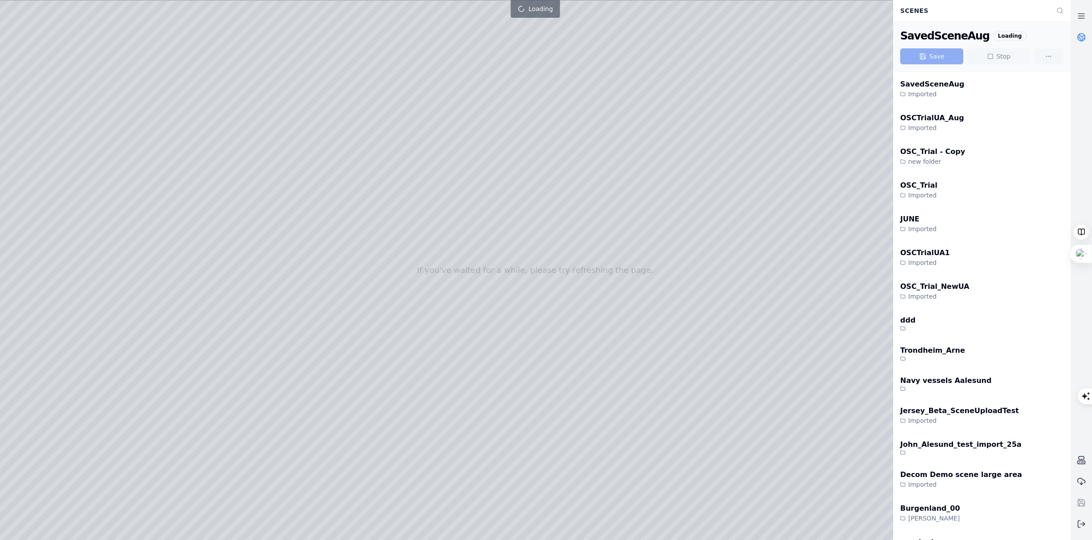  What do you see at coordinates (540, 9) in the screenshot?
I see `span: Loading` at bounding box center [540, 9].